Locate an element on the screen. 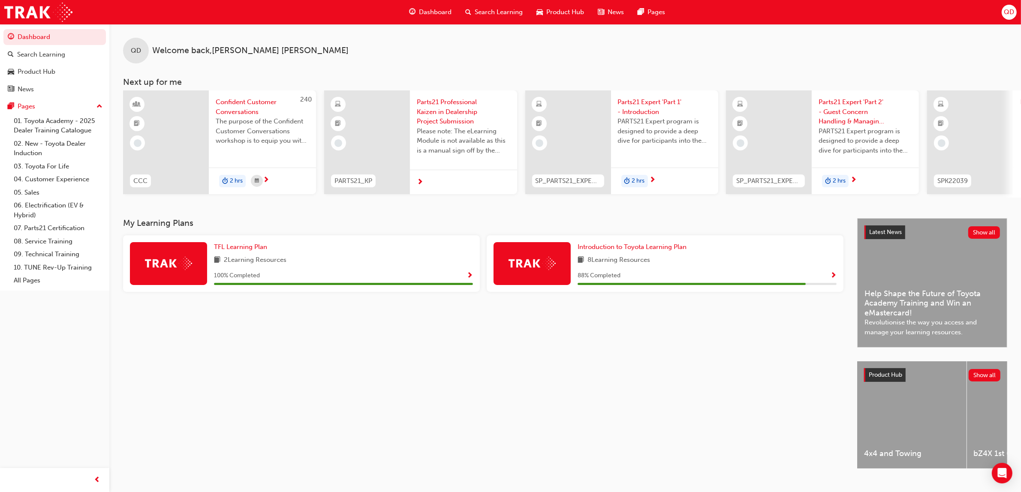 This screenshot has height=492, width=1021. a: 01. Toyota Academy - 2025 Dealer Training Catalogue is located at coordinates (58, 126).